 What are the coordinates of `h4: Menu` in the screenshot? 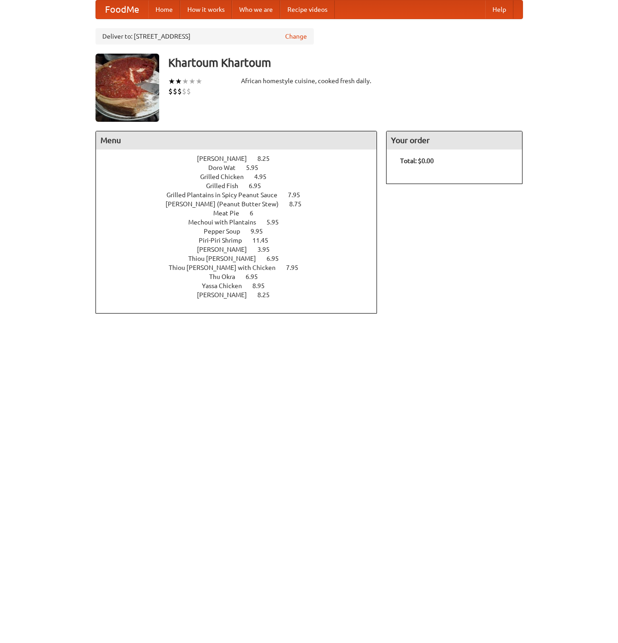 It's located at (236, 140).